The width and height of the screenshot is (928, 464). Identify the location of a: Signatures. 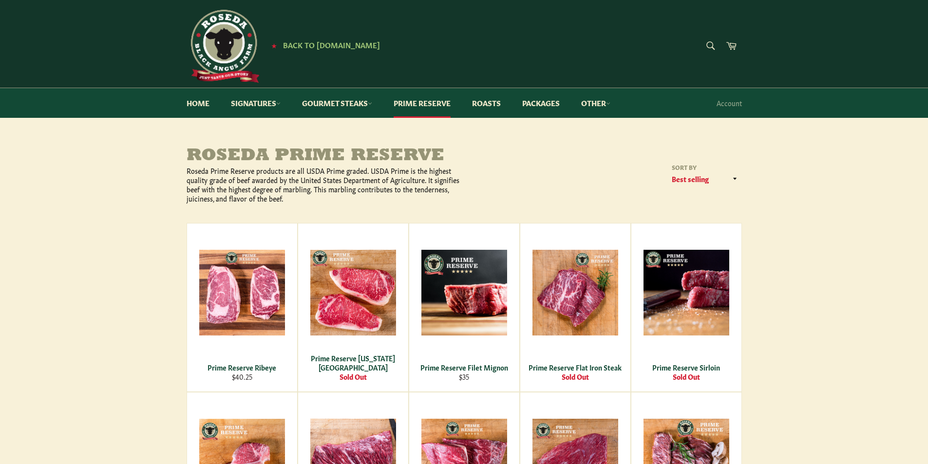
(256, 103).